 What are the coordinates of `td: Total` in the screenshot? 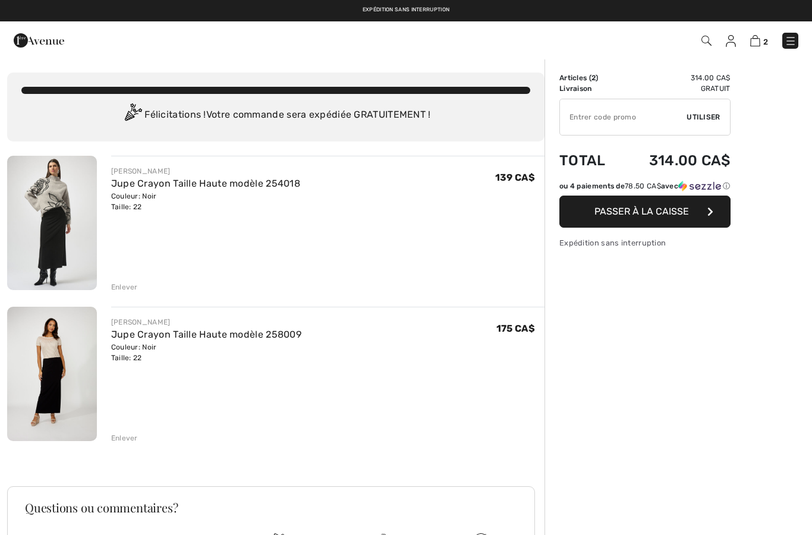 It's located at (590, 160).